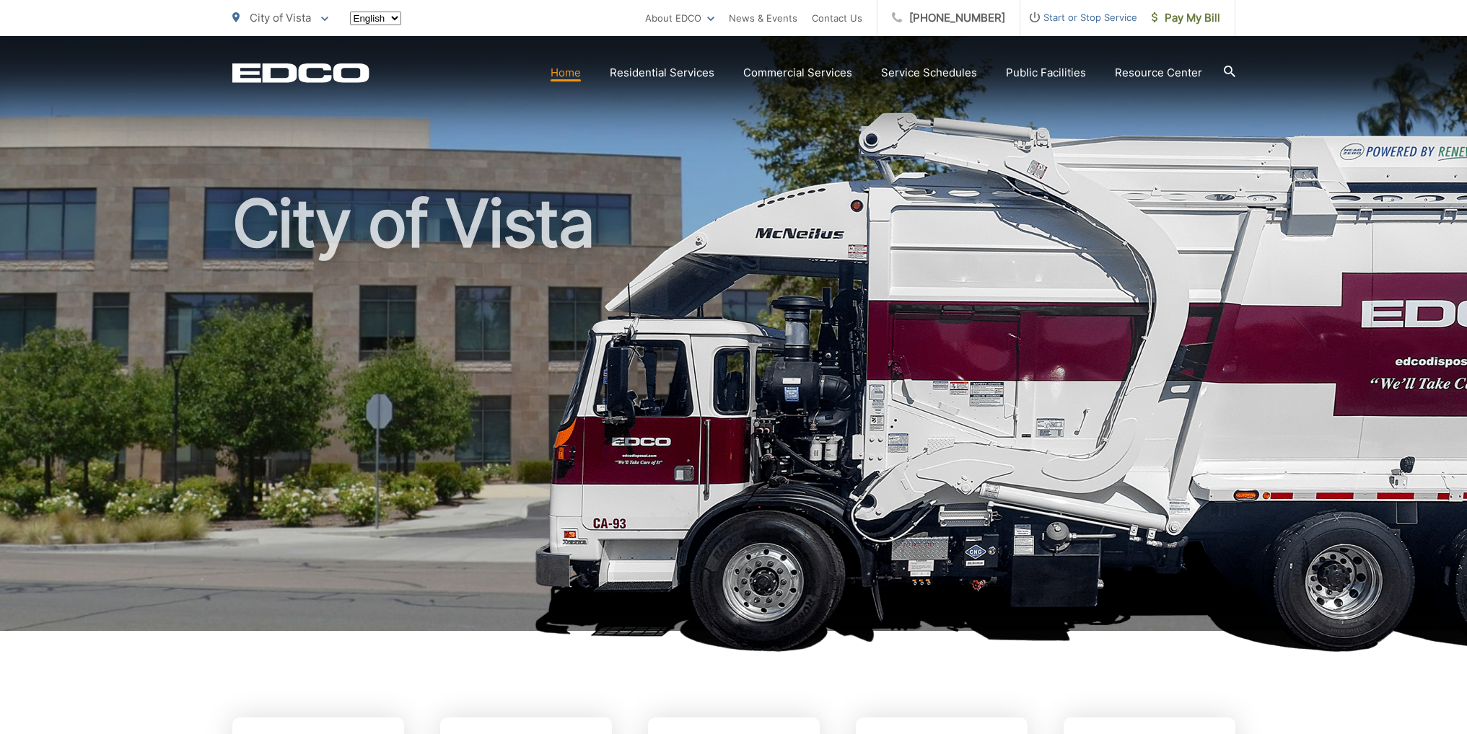  What do you see at coordinates (662, 73) in the screenshot?
I see `a: Residential Services` at bounding box center [662, 73].